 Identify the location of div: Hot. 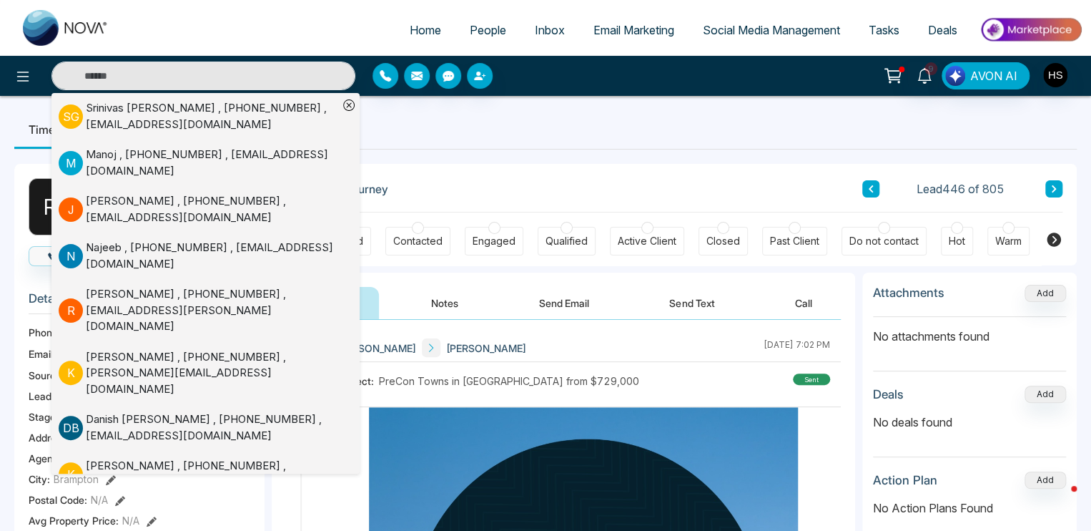
(957, 241).